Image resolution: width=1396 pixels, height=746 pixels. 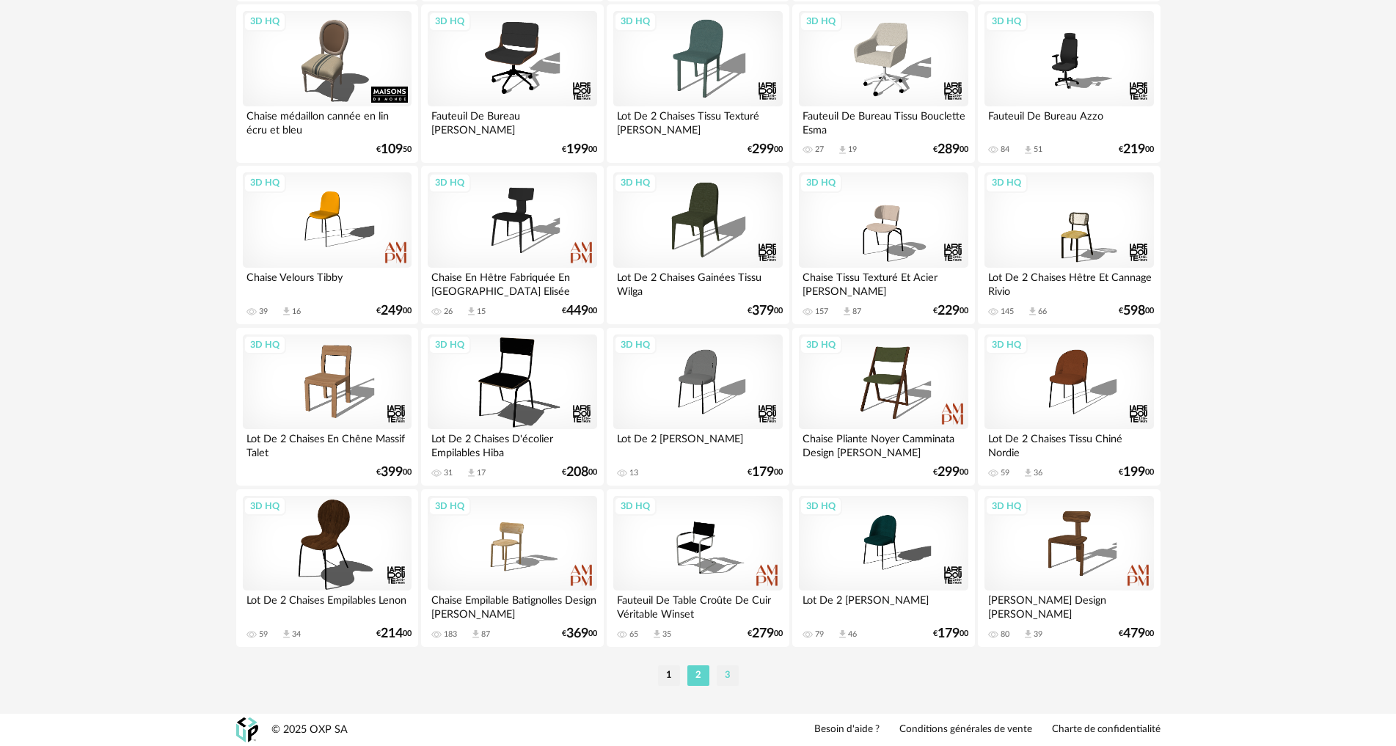 What do you see at coordinates (698, 676) in the screenshot?
I see `li: 2` at bounding box center [698, 676].